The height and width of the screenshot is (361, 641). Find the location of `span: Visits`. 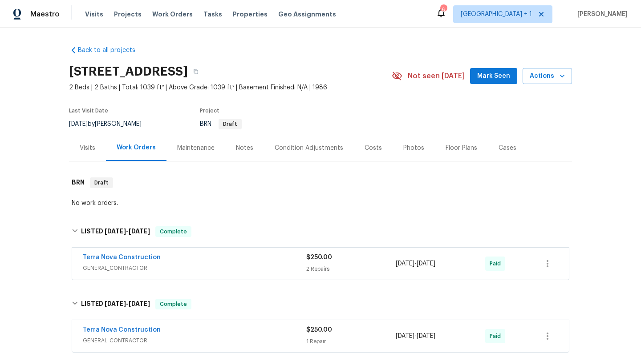

span: Visits is located at coordinates (94, 14).